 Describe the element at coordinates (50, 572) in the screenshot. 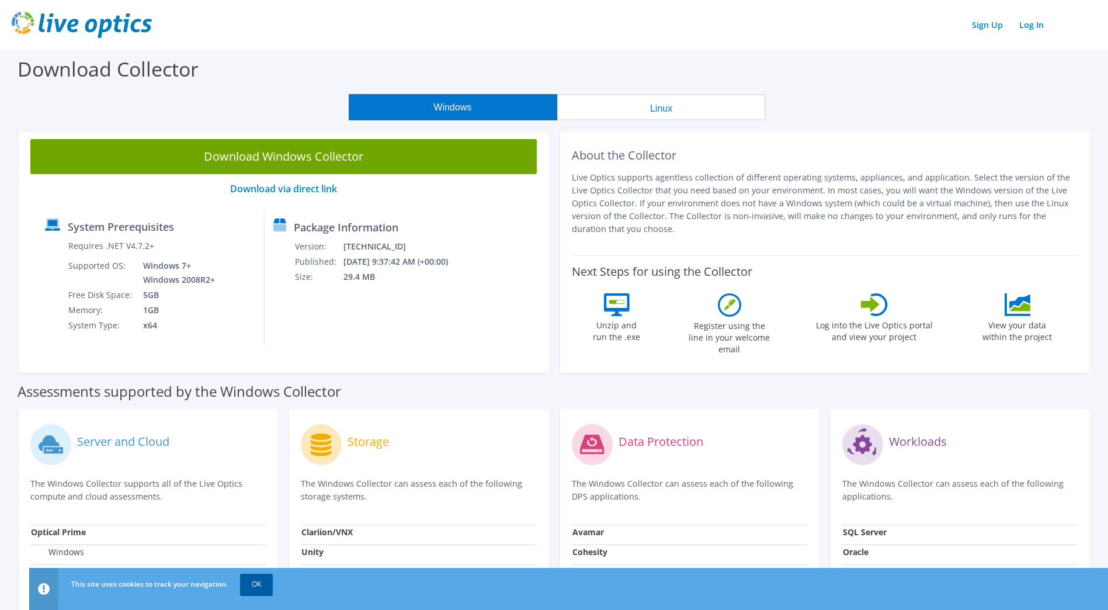

I see `label: Linux` at that location.